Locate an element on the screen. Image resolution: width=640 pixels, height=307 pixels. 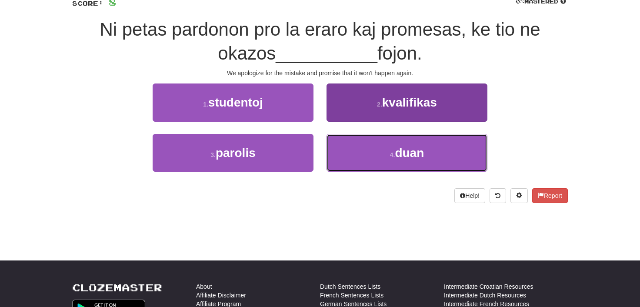
a: Intermediate Croatian Resources is located at coordinates (488, 286).